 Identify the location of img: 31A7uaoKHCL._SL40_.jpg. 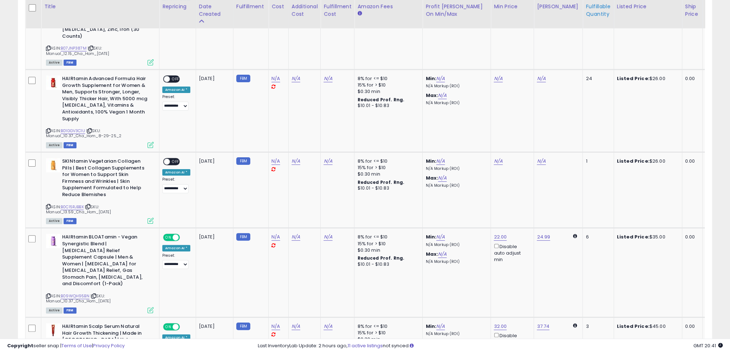
(53, 330).